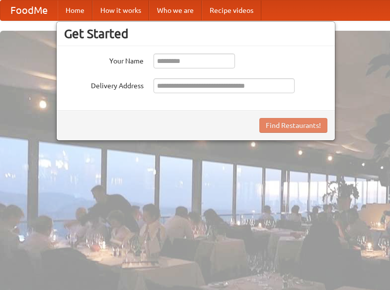 This screenshot has width=390, height=290. What do you see at coordinates (121, 10) in the screenshot?
I see `a: How it works` at bounding box center [121, 10].